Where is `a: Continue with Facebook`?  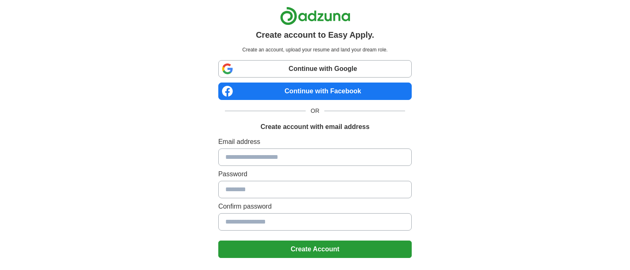 a: Continue with Facebook is located at coordinates (315, 91).